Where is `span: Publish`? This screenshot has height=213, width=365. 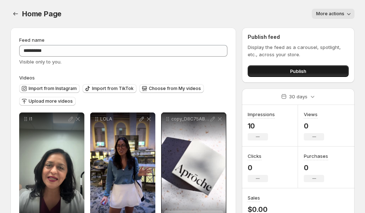
span: Publish is located at coordinates (298, 71).